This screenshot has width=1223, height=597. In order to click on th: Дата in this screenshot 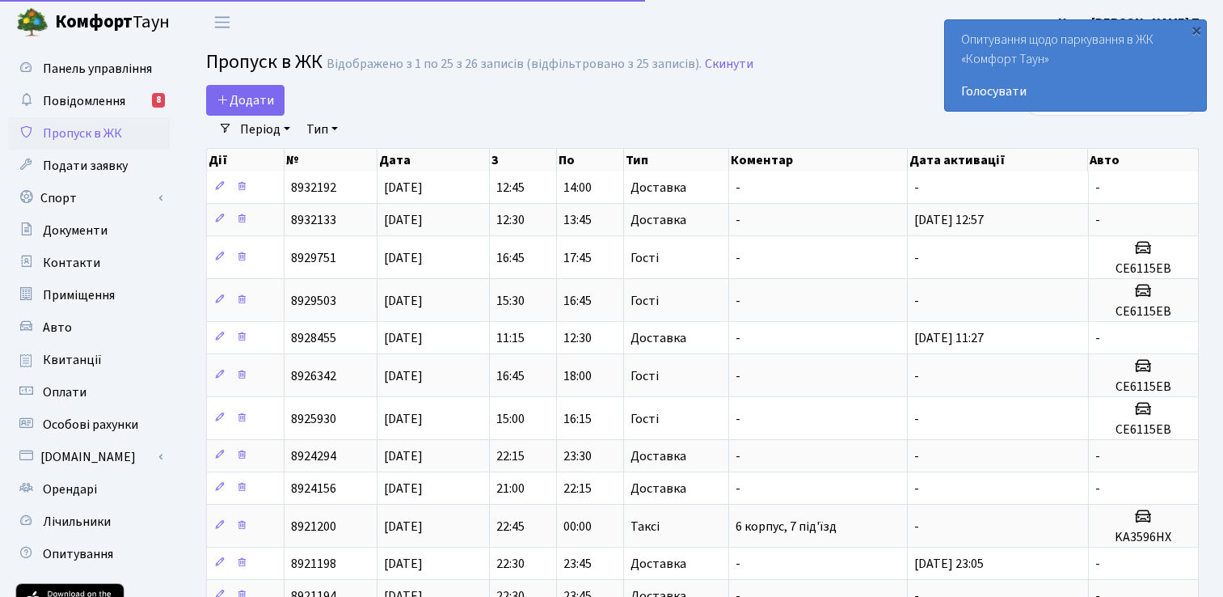, I will do `click(434, 160)`.